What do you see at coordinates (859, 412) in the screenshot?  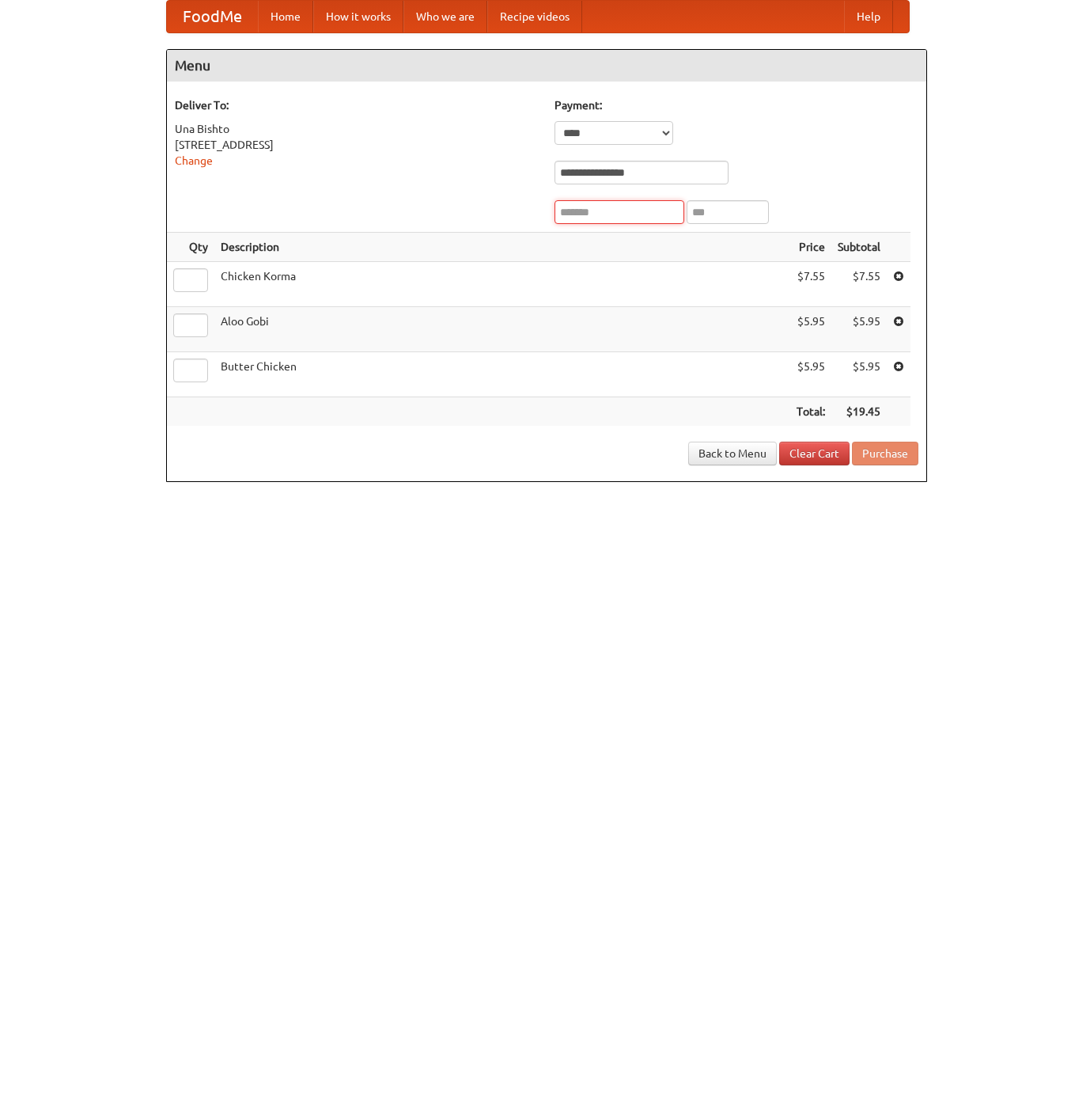 I see `th: $19.45` at bounding box center [859, 412].